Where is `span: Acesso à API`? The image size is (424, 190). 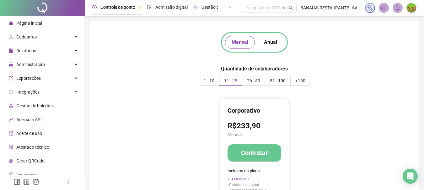 span: Acesso à API is located at coordinates (29, 120).